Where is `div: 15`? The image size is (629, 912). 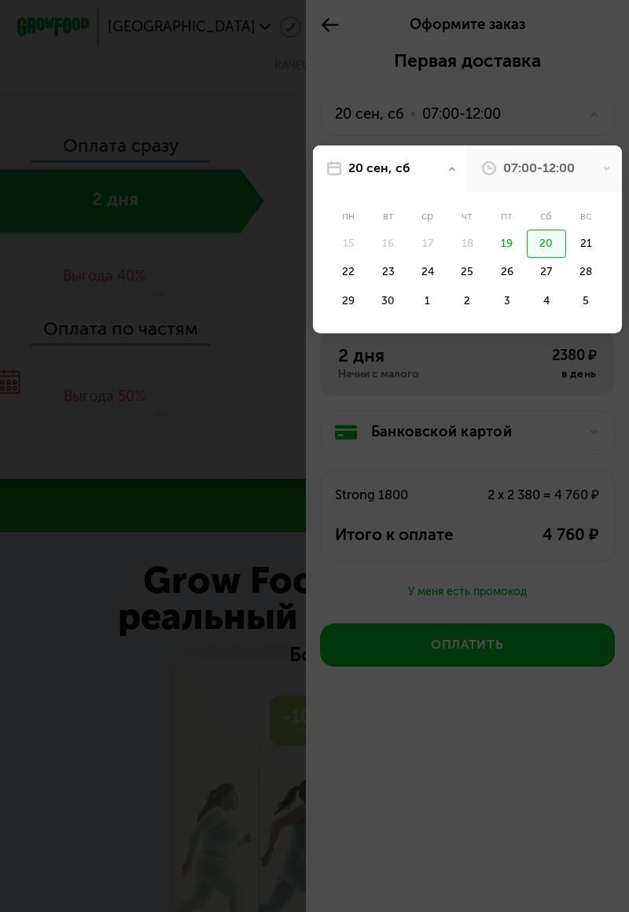 div: 15 is located at coordinates (348, 244).